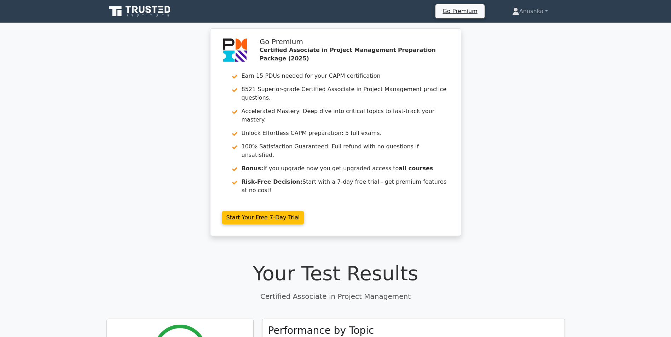 This screenshot has width=671, height=337. I want to click on a: Go Premium, so click(460, 11).